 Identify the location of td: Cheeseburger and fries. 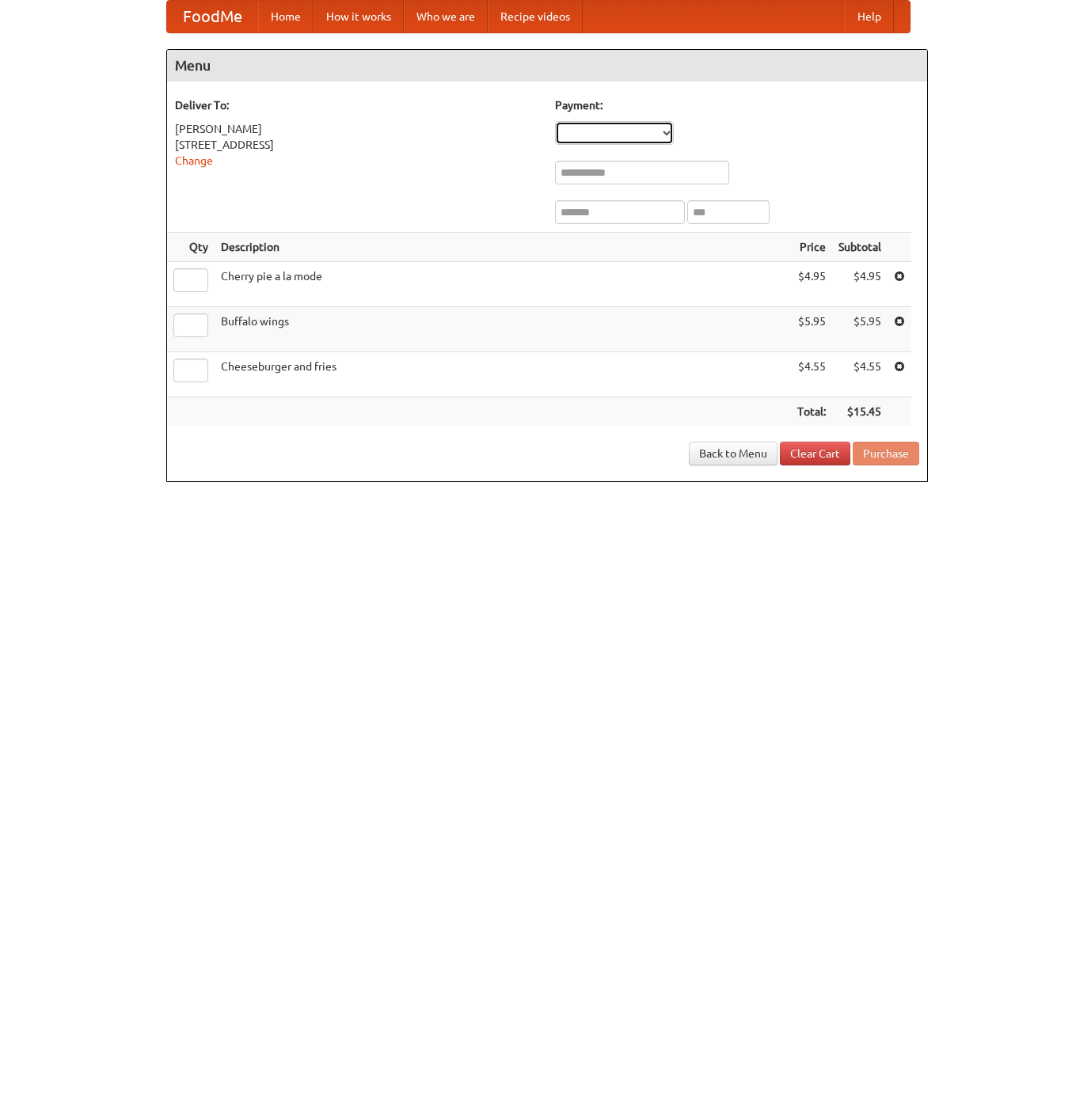
(503, 374).